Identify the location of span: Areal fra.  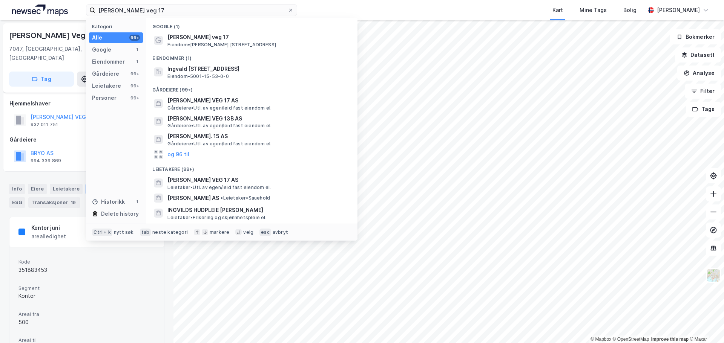
(87, 314).